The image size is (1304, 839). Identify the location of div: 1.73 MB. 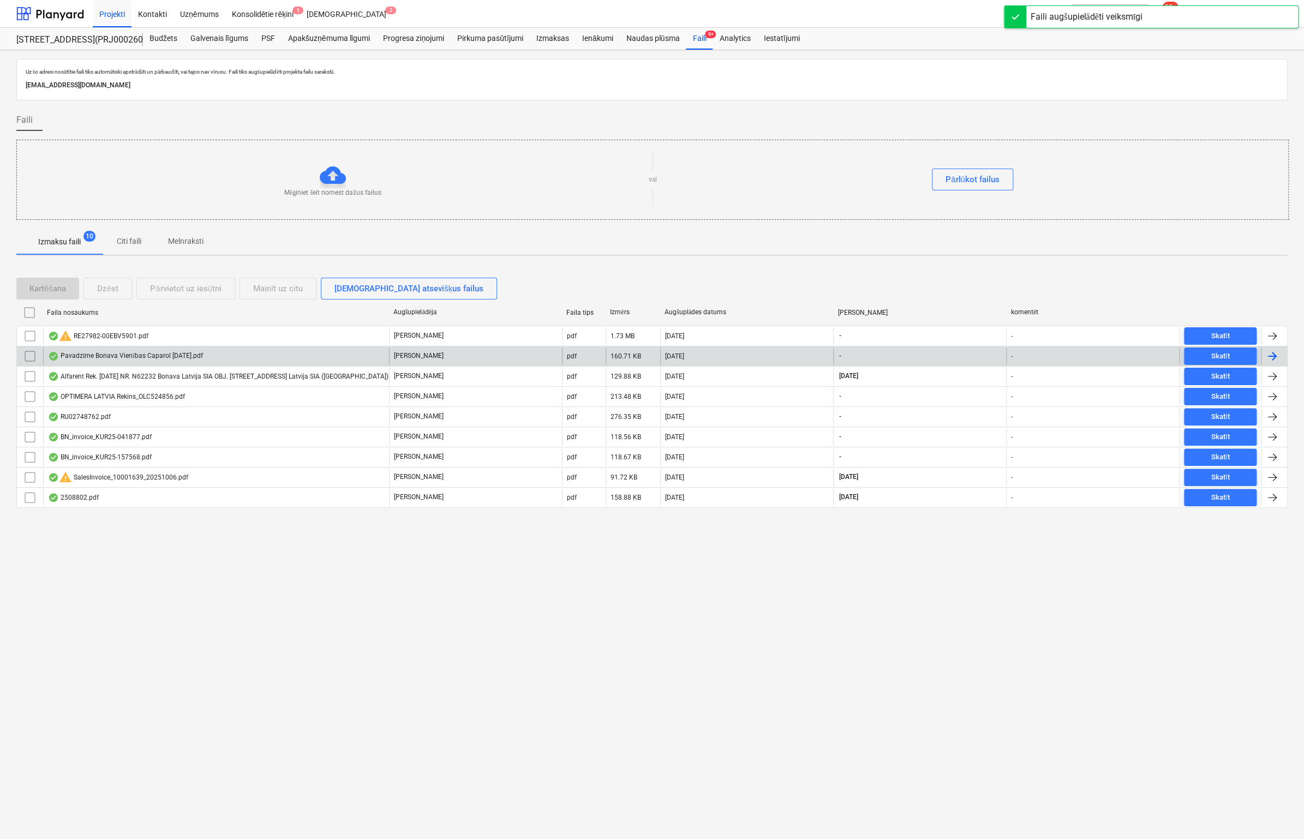
(623, 336).